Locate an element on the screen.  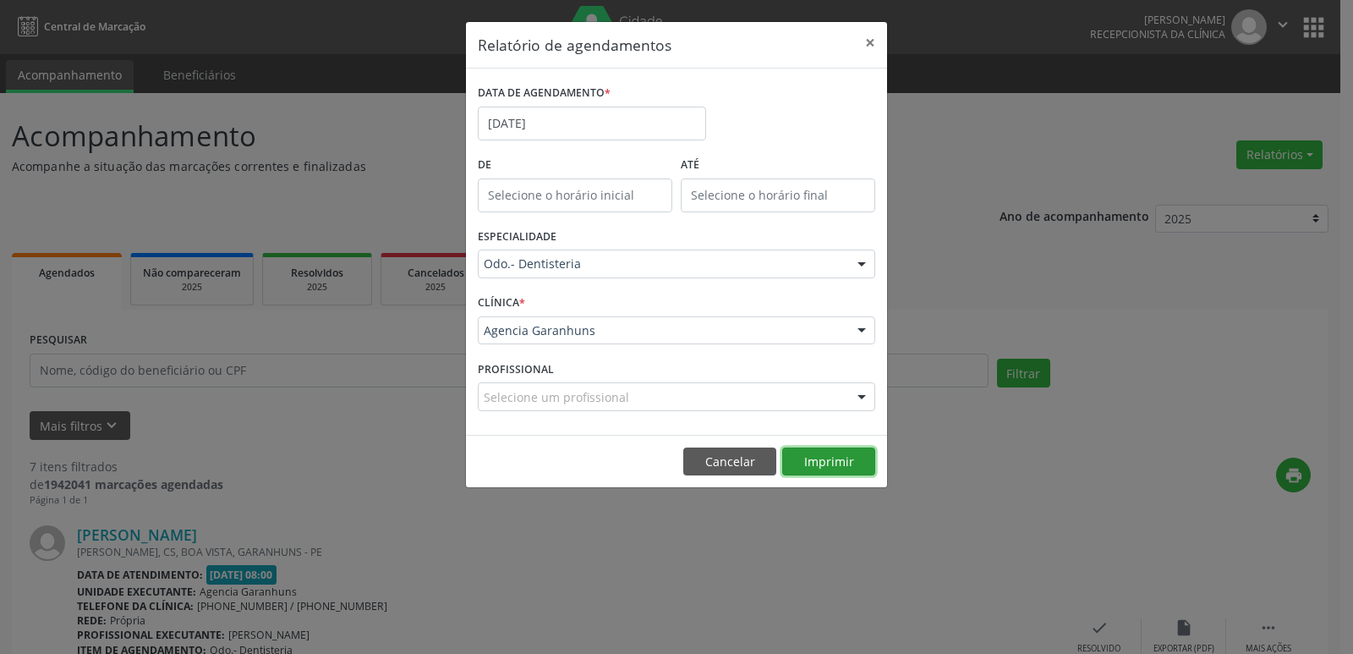
button: Close is located at coordinates (870, 42).